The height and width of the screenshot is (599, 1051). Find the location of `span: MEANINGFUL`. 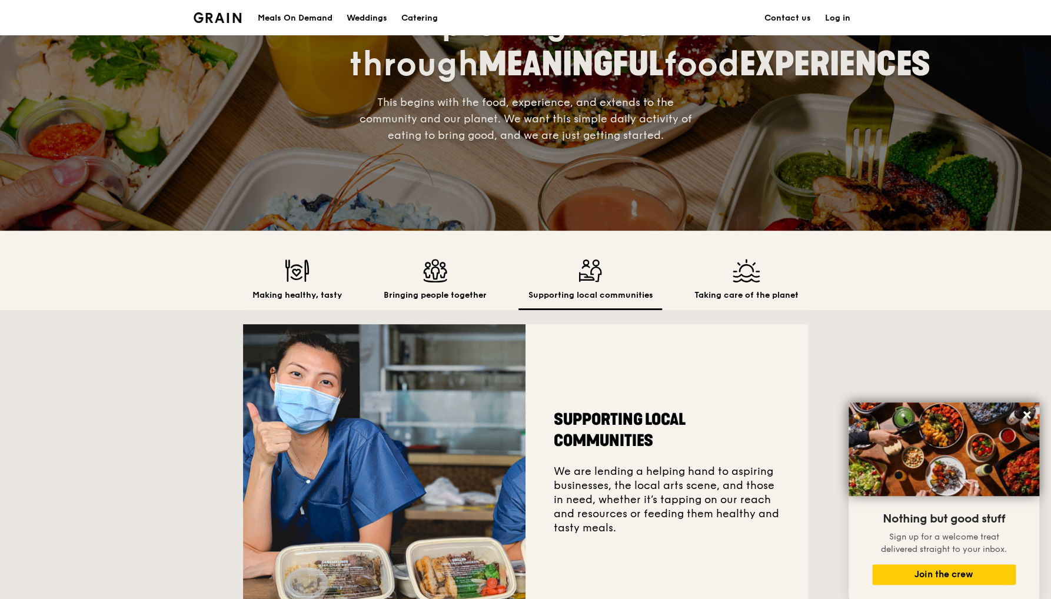

span: MEANINGFUL is located at coordinates (571, 64).